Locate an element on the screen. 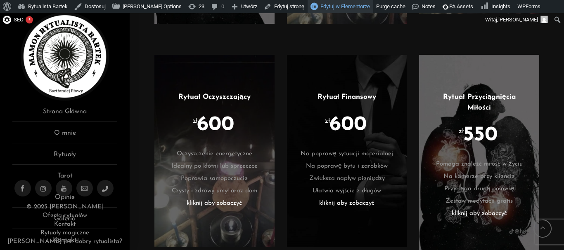 This screenshot has height=250, width=564. a: Strona Główna is located at coordinates (65, 114).